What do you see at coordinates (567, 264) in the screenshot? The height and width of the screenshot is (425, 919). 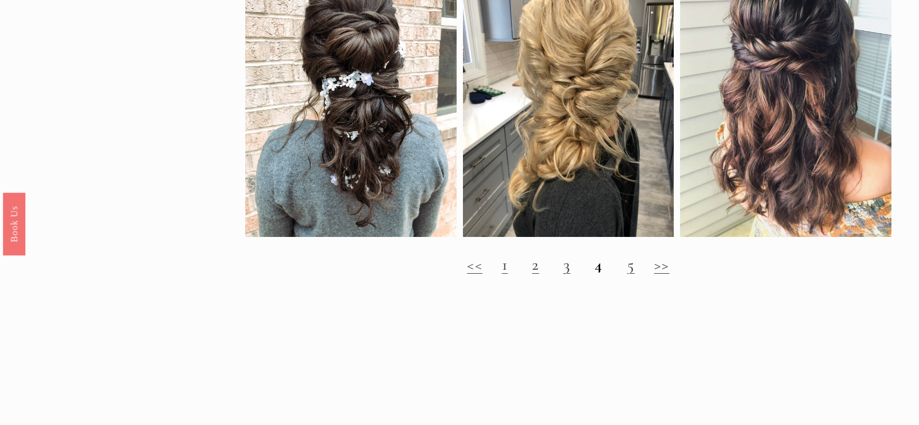 I see `a: 3` at bounding box center [567, 264].